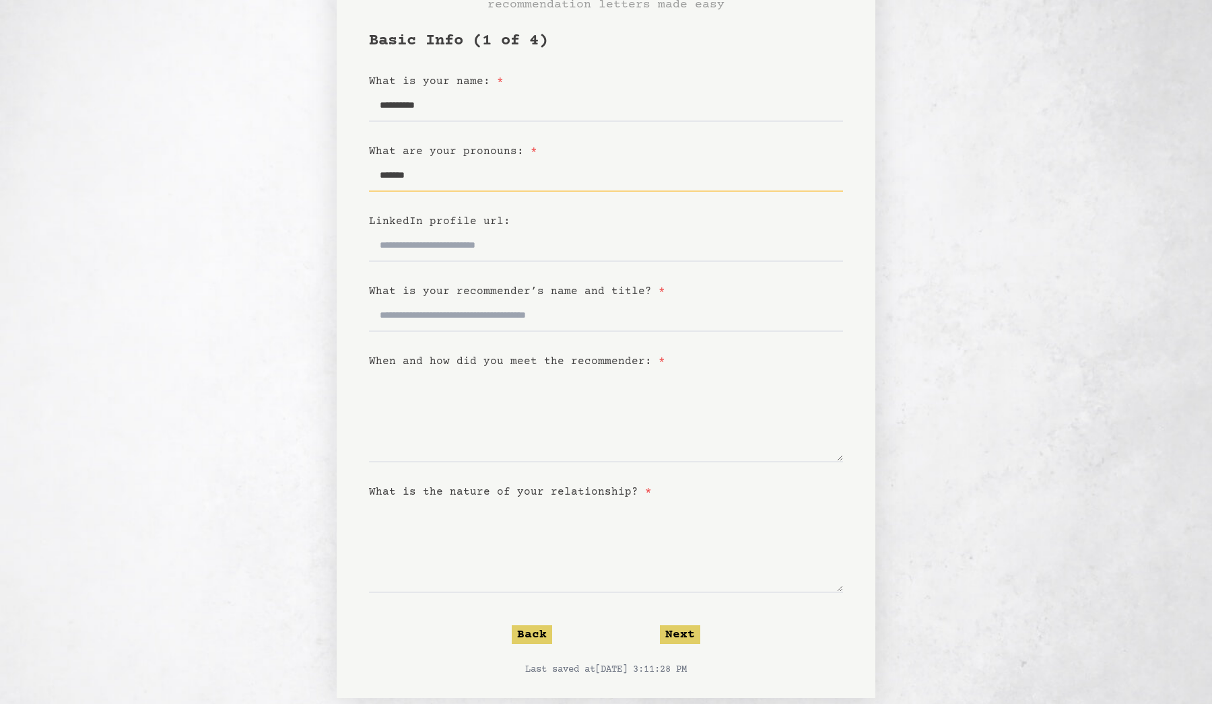 The image size is (1212, 704). Describe the element at coordinates (440, 222) in the screenshot. I see `label: LinkedIn profile url:` at that location.